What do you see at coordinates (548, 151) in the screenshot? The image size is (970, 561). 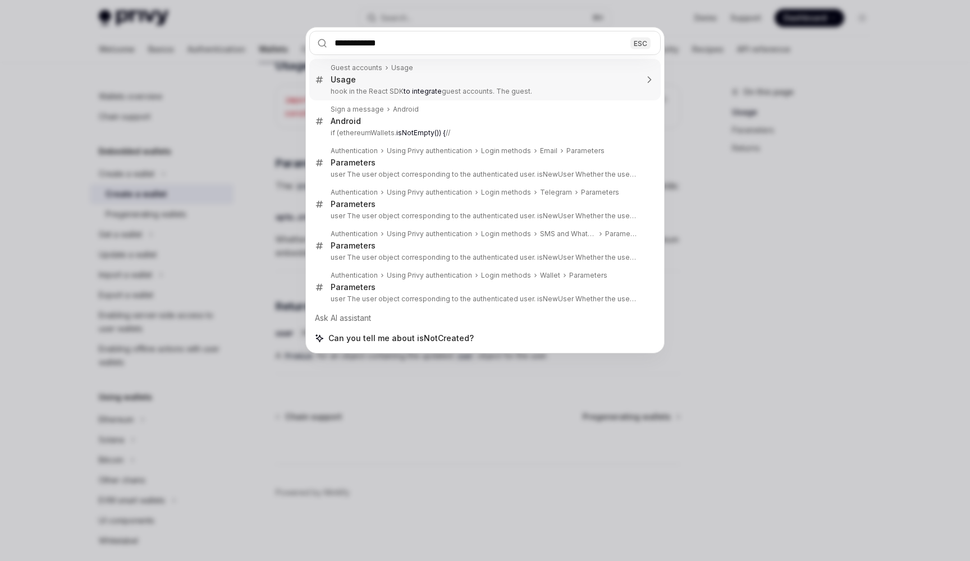 I see `div: Email` at bounding box center [548, 151].